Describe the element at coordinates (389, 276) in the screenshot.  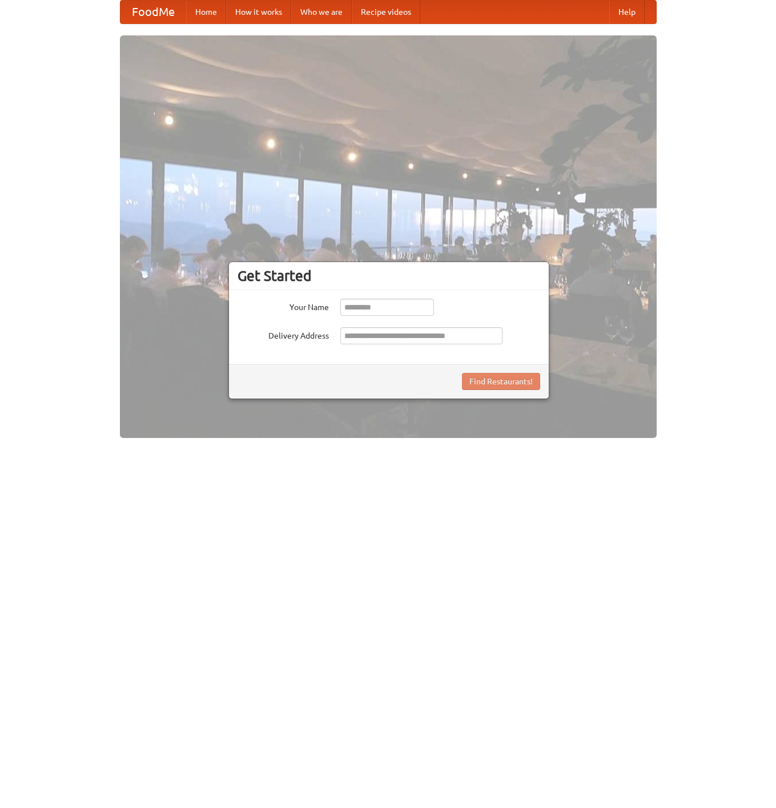
I see `h3: Get Started` at that location.